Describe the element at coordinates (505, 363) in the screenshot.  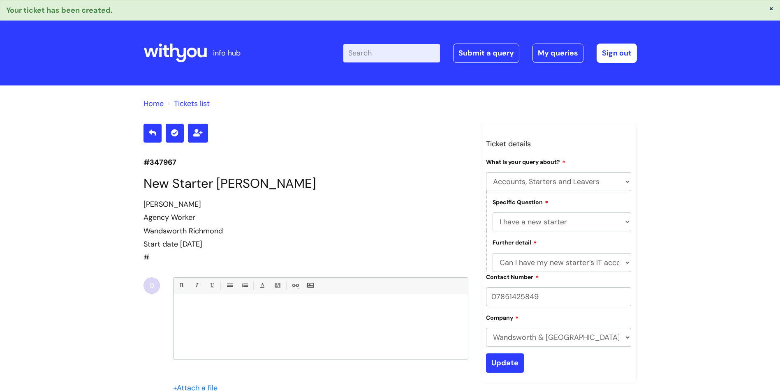
I see `input: Update` at that location.